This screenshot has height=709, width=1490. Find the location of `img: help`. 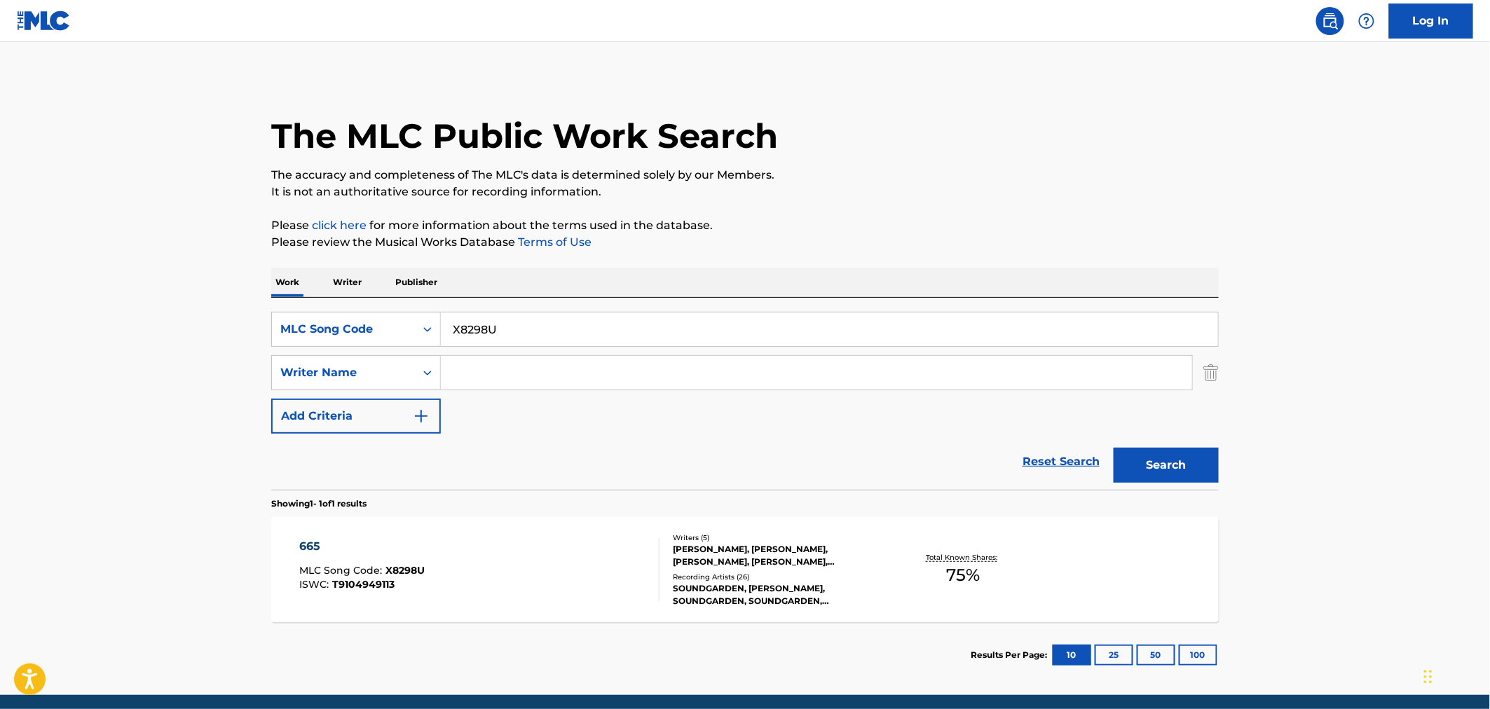

img: help is located at coordinates (1367, 21).